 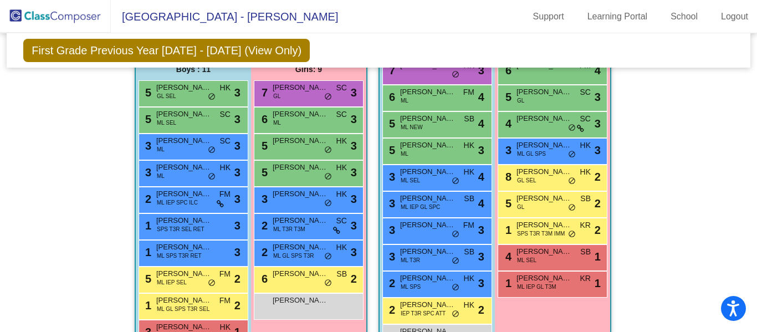 What do you see at coordinates (309, 69) in the screenshot?
I see `div: Girls: 9` at bounding box center [309, 69].